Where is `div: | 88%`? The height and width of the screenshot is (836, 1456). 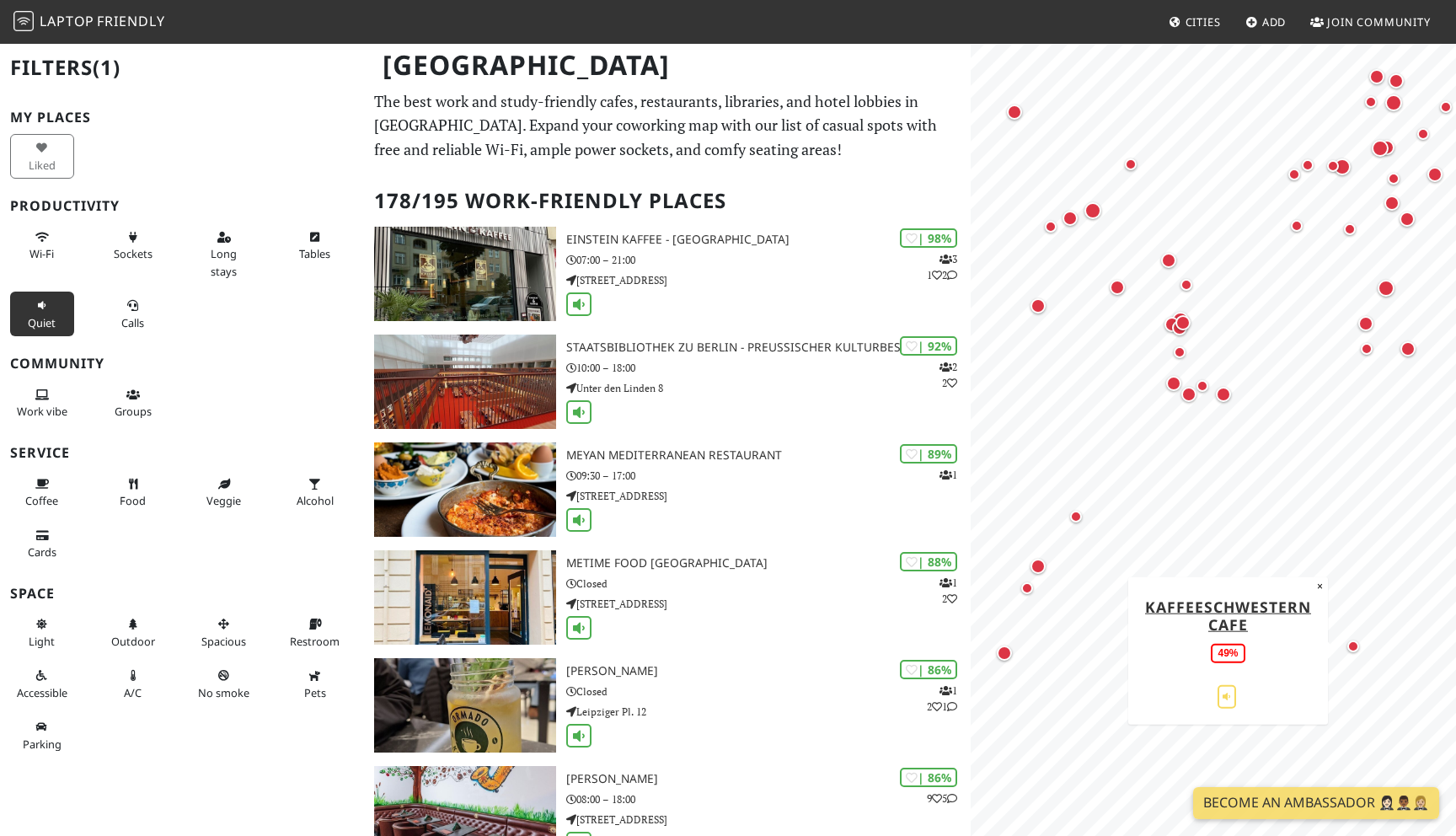
div: | 88% is located at coordinates (929, 561).